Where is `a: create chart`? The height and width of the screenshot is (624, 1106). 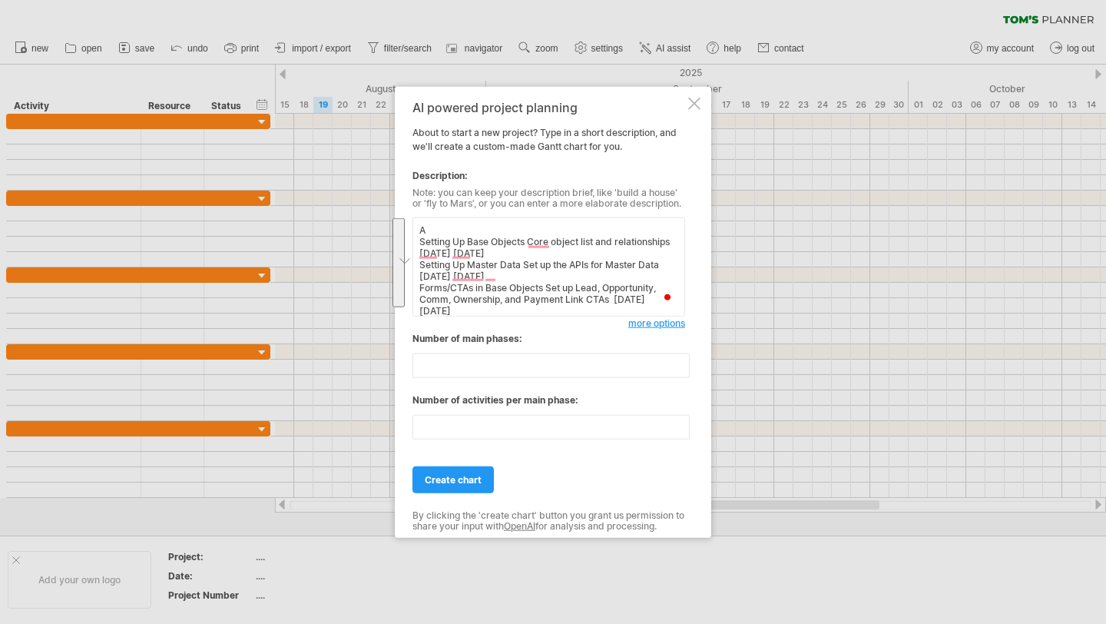
a: create chart is located at coordinates (453, 479).